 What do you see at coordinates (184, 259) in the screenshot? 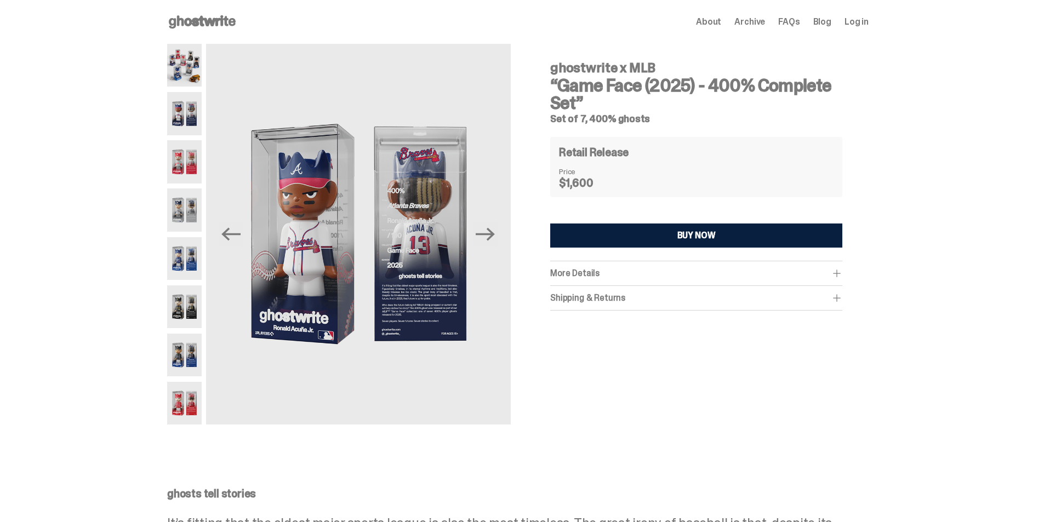
I see `img: 05-ghostwrite-mlb-game-face-complete-set-shohei-ohtani.png` at bounding box center [184, 259].